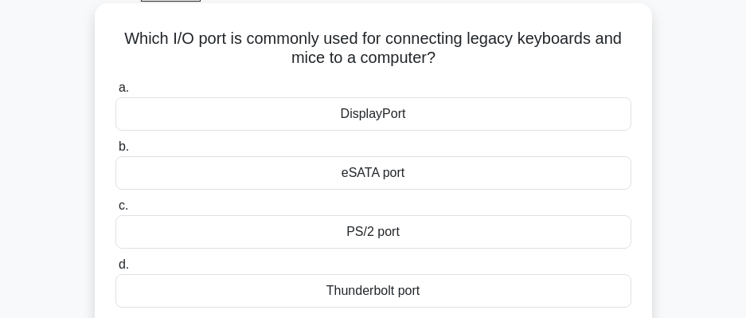 The image size is (746, 318). I want to click on div: Thunderbolt port, so click(374, 291).